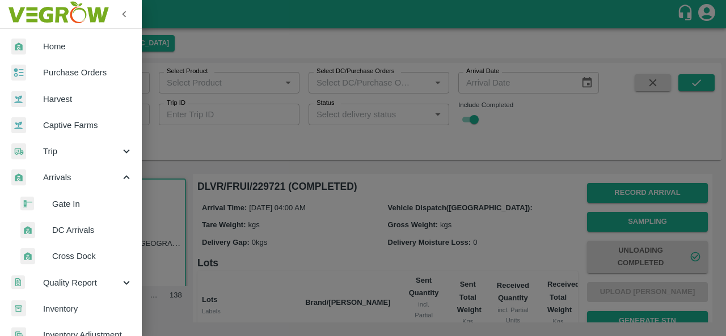 The height and width of the screenshot is (336, 726). What do you see at coordinates (18, 282) in the screenshot?
I see `img: qualityReport` at bounding box center [18, 282].